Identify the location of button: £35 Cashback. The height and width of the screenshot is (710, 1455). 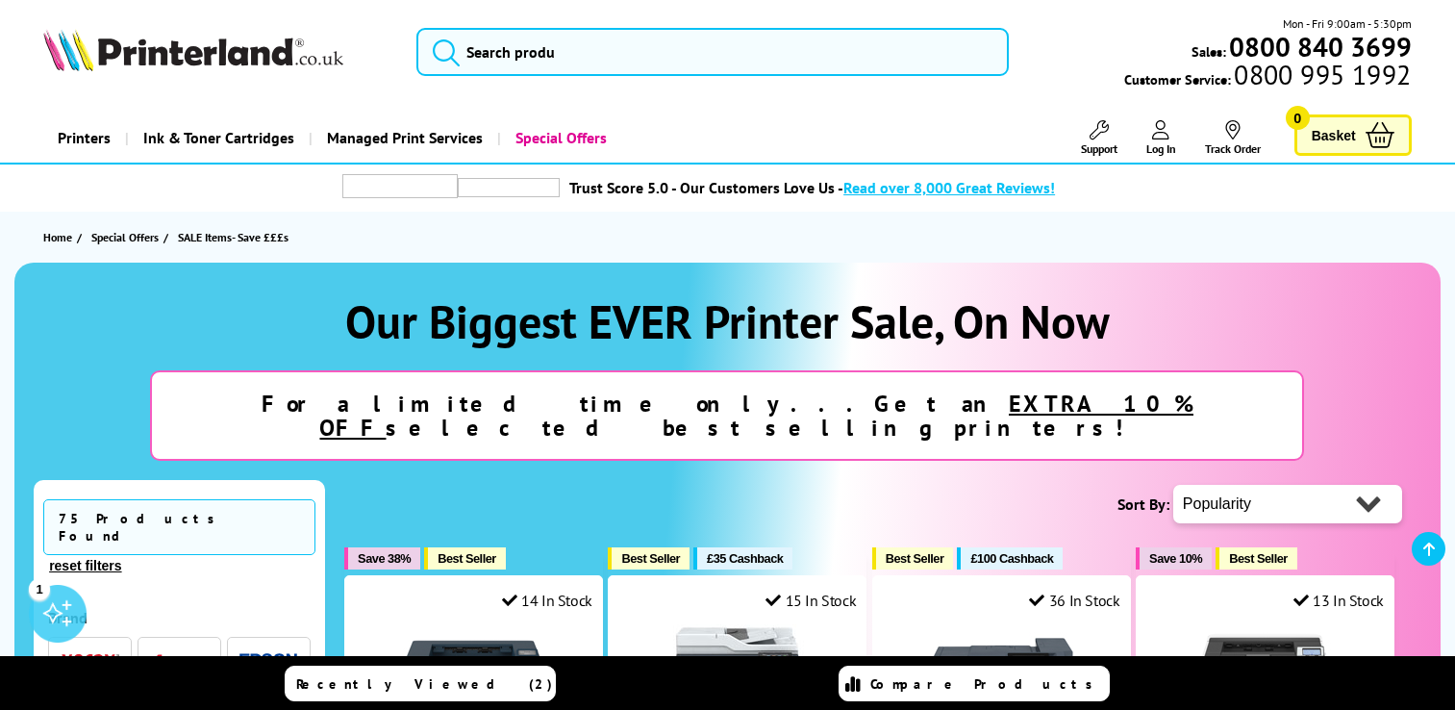
(743, 558).